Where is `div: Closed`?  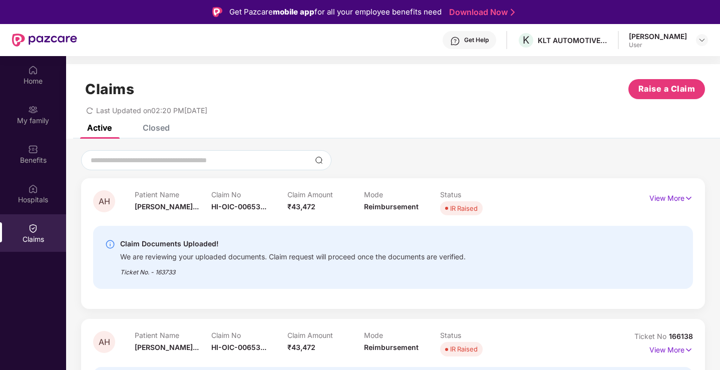
div: Closed is located at coordinates (156, 128).